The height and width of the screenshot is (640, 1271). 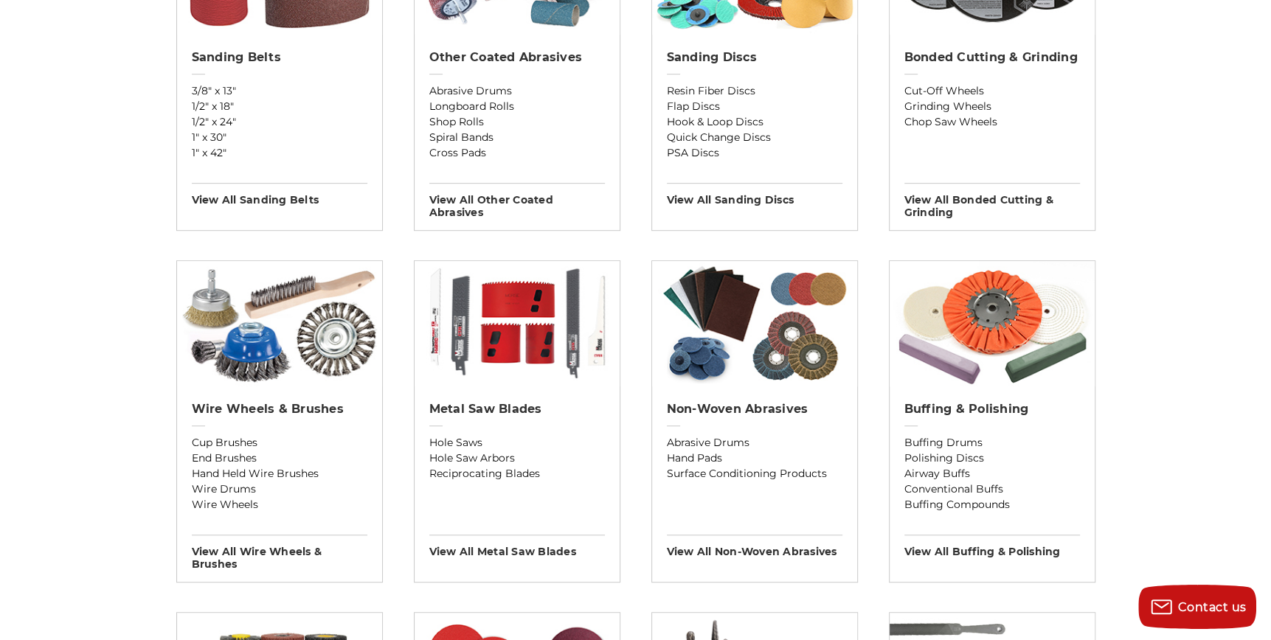 What do you see at coordinates (992, 474) in the screenshot?
I see `a: Airway Buffs` at bounding box center [992, 474].